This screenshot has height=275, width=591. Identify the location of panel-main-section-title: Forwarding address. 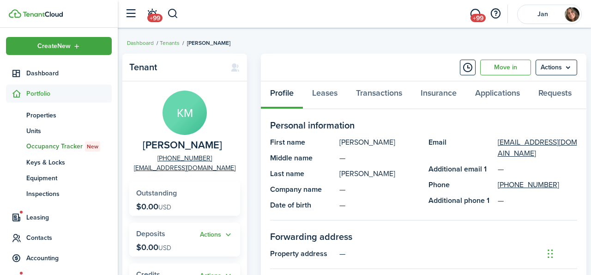
(423, 236).